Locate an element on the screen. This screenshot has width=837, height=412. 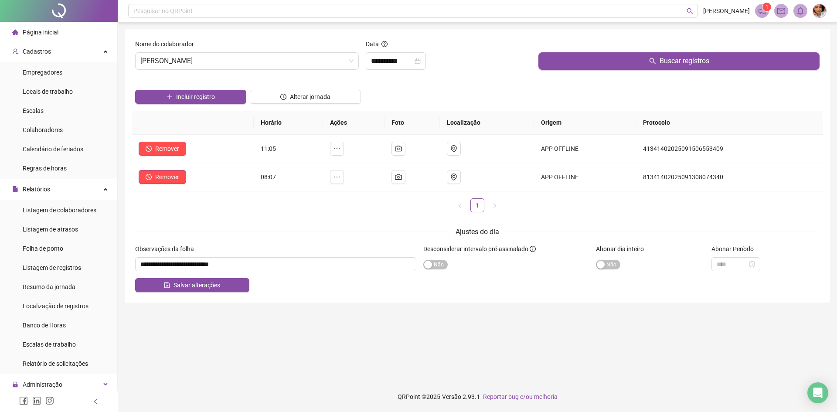
button: Salvar alterações is located at coordinates (192, 285).